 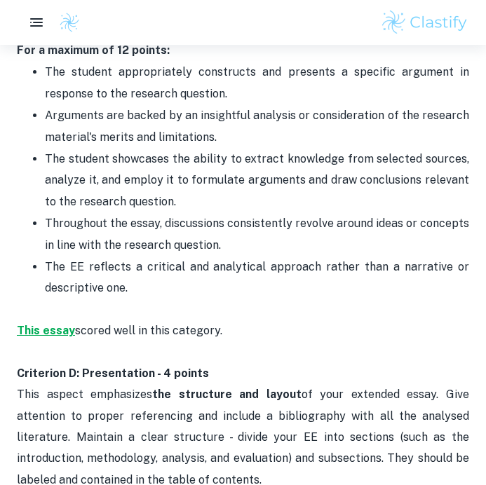 I want to click on strong: This essay, so click(x=46, y=330).